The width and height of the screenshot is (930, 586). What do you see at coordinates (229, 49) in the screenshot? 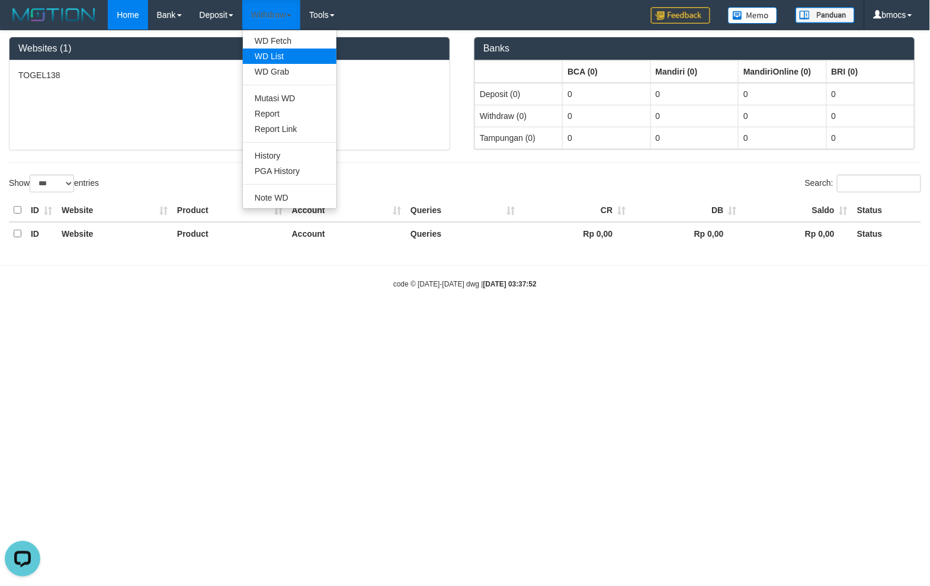
I see `h3: Websites (1)` at bounding box center [229, 49].